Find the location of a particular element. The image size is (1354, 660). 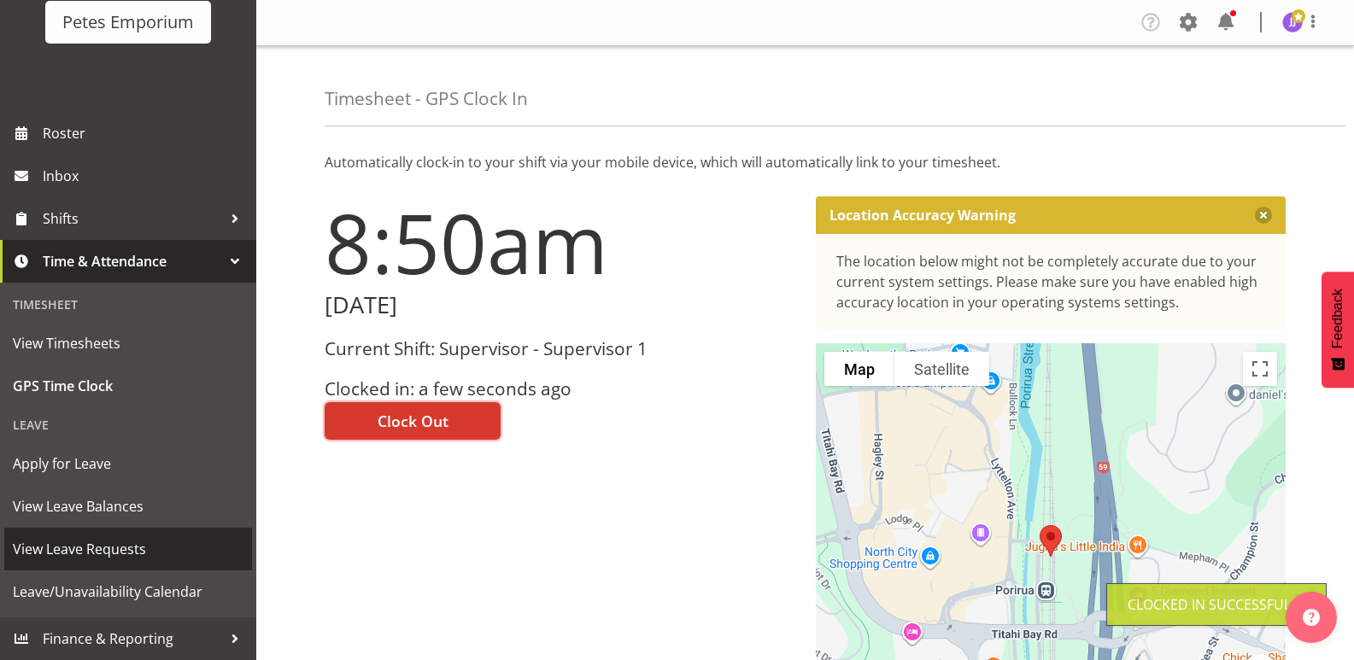

div: Petes Emporium is located at coordinates (128, 22).